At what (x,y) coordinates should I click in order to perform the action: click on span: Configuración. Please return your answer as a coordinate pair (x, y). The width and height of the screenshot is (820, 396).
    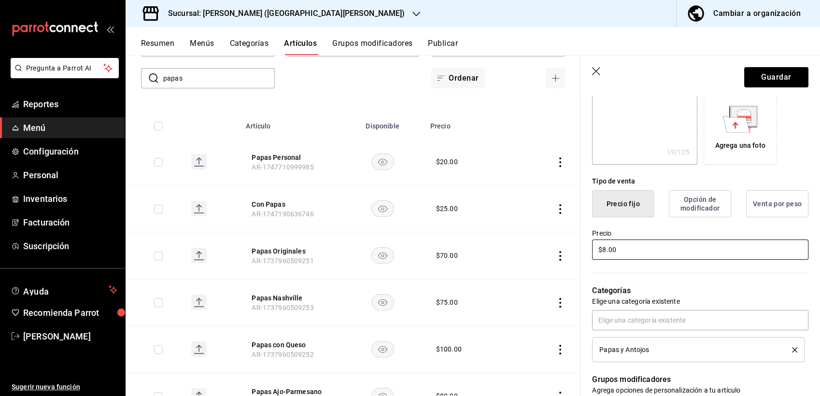
    Looking at the image, I should click on (70, 151).